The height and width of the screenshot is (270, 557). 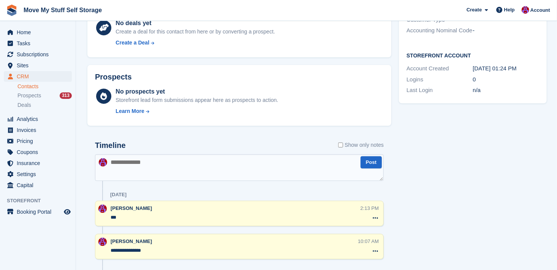 What do you see at coordinates (439, 30) in the screenshot?
I see `div: Accounting Nominal Code` at bounding box center [439, 30].